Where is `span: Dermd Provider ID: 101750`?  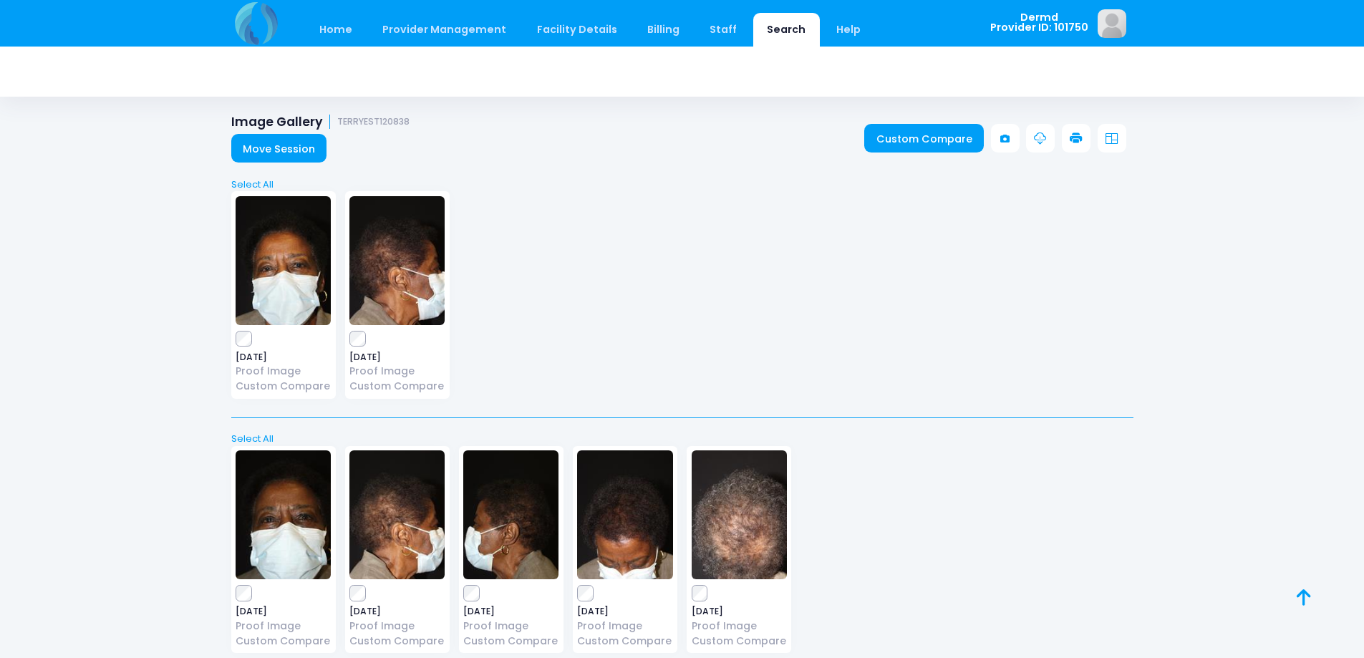
span: Dermd Provider ID: 101750 is located at coordinates (1039, 22).